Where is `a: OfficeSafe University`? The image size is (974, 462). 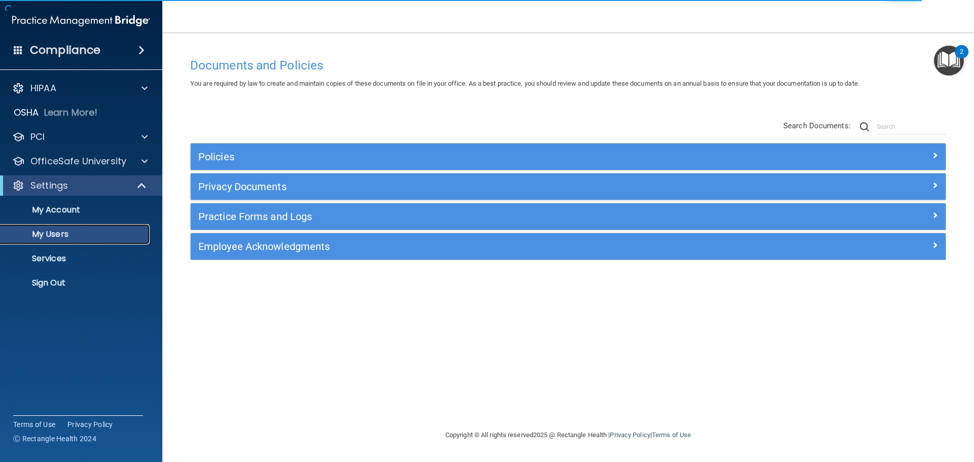
a: OfficeSafe University is located at coordinates (80, 161).